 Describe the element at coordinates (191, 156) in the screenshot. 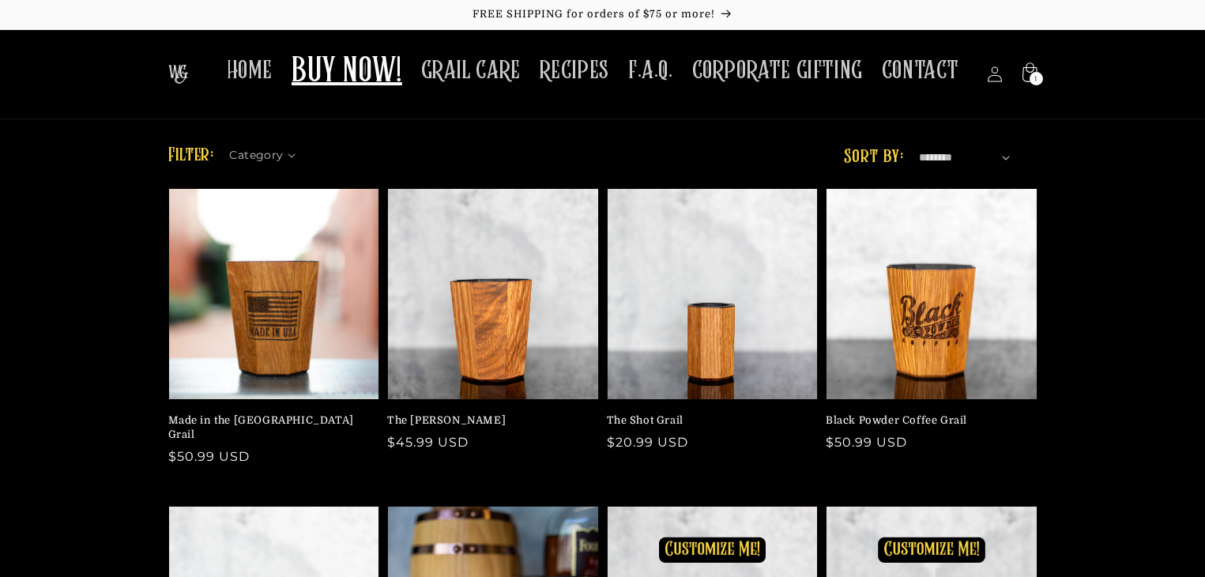

I see `h2: Filter:` at that location.